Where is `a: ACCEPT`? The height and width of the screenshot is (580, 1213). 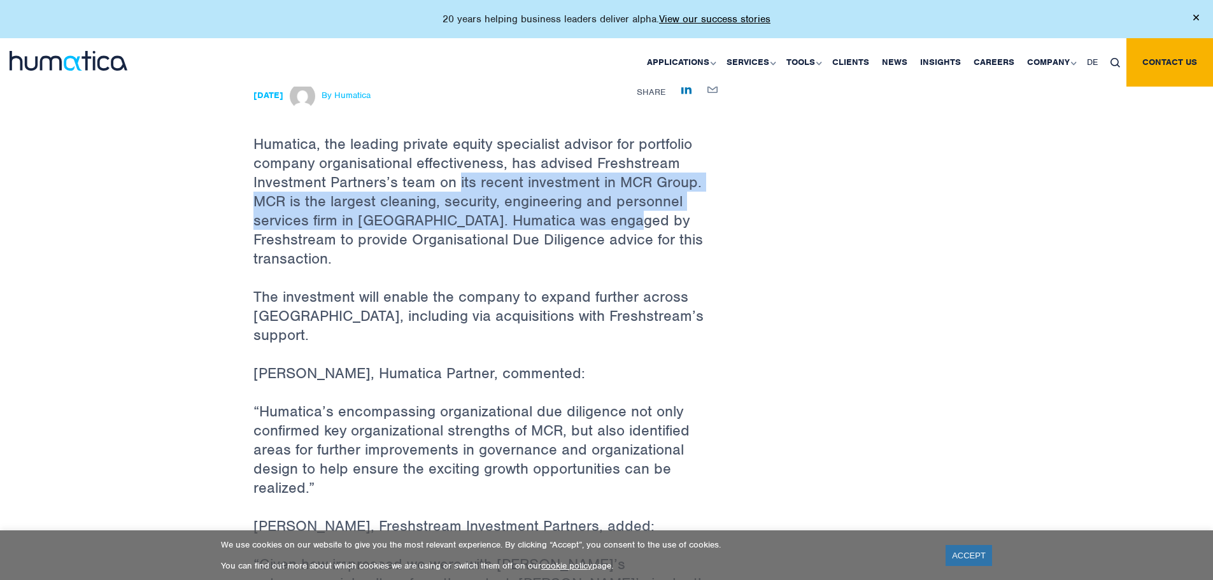 a: ACCEPT is located at coordinates (969, 555).